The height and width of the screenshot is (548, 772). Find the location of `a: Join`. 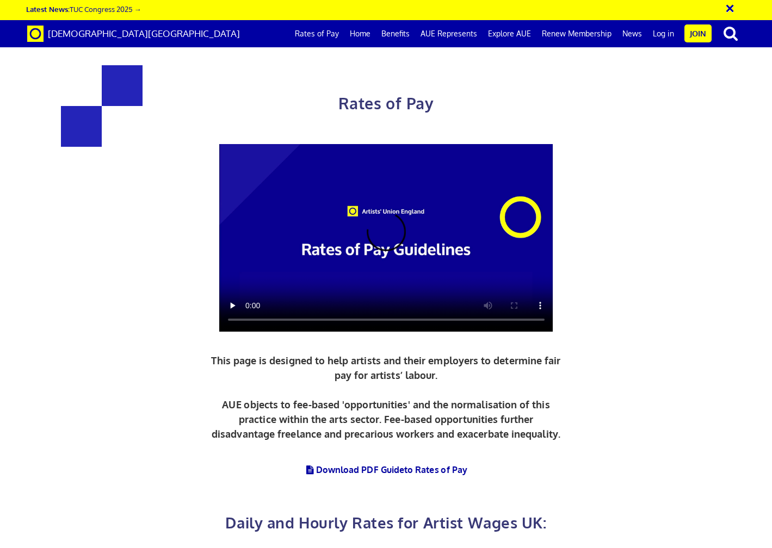

a: Join is located at coordinates (698, 33).